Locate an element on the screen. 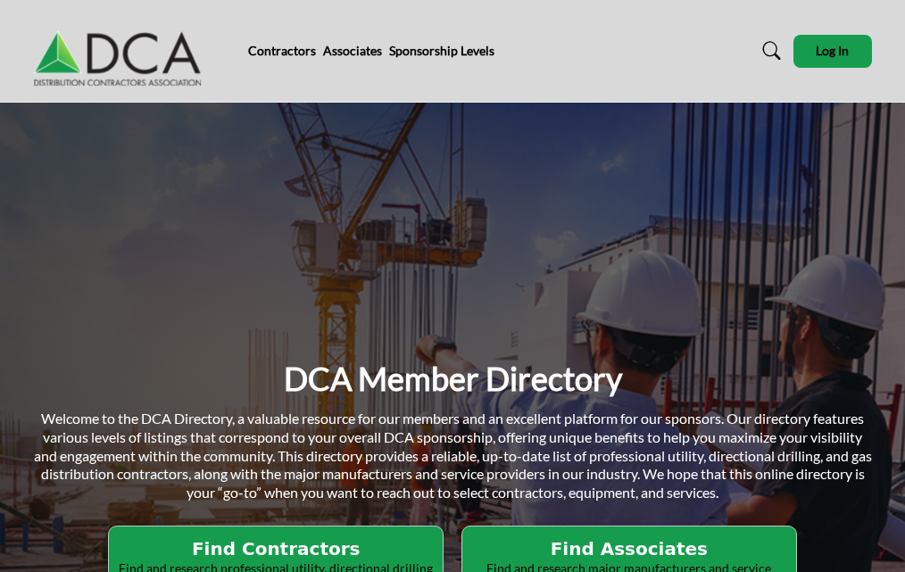 The image size is (905, 572). h2: Find Contractors is located at coordinates (276, 549).